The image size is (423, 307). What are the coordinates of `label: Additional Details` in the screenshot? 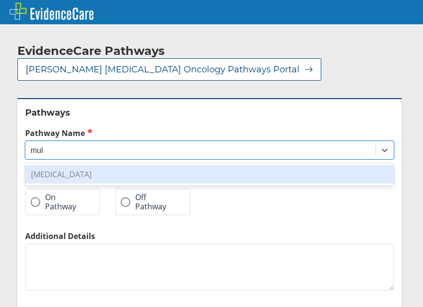 It's located at (210, 236).